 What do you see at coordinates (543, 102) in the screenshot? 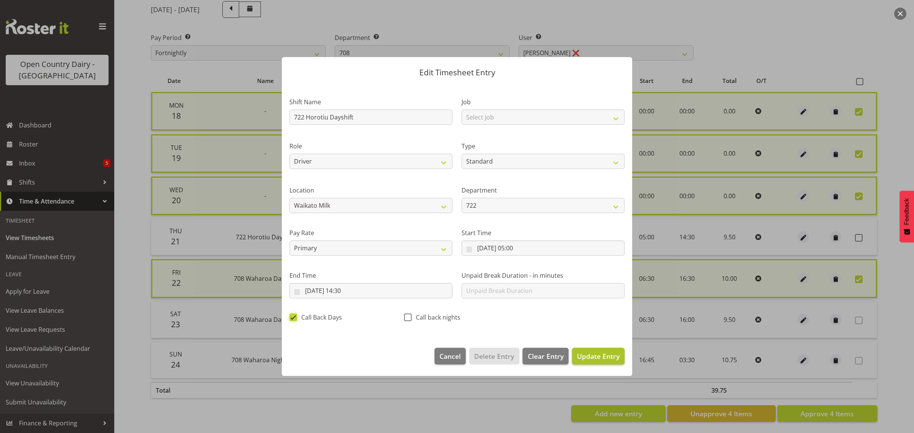
I see `label: Job` at bounding box center [543, 102].